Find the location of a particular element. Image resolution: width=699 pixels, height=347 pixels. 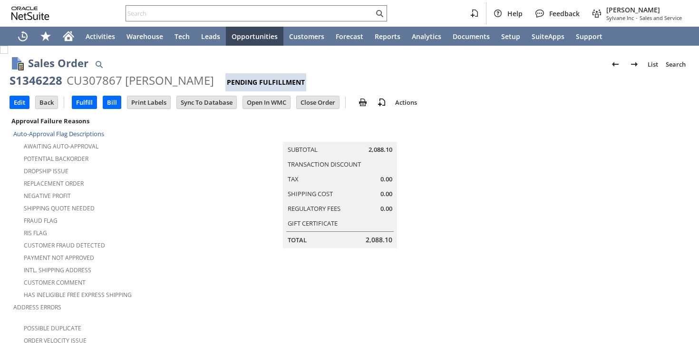

a: Customer Comment is located at coordinates (55, 282).